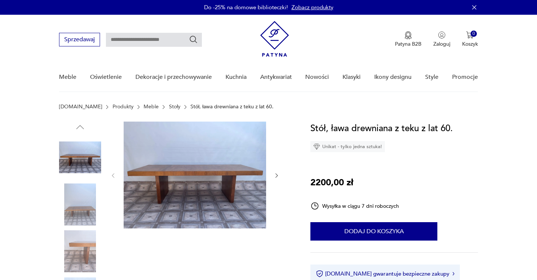  What do you see at coordinates (441, 35) in the screenshot?
I see `img: Ikonka użytkownika` at bounding box center [441, 35].